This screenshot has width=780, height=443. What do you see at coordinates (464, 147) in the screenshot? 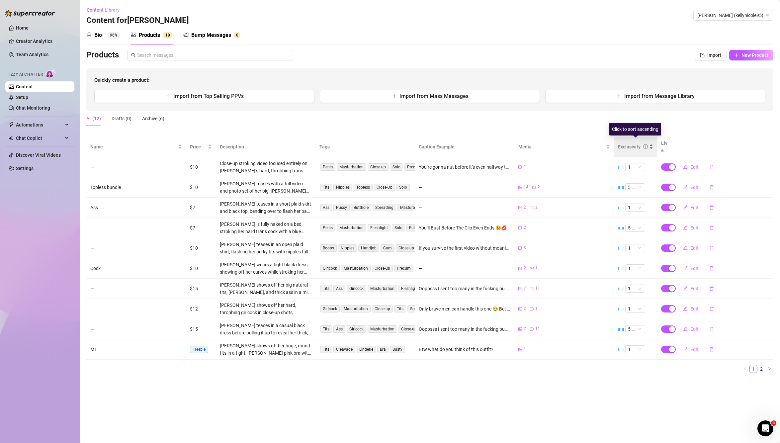
I see `th: Caption Example` at bounding box center [464, 147].